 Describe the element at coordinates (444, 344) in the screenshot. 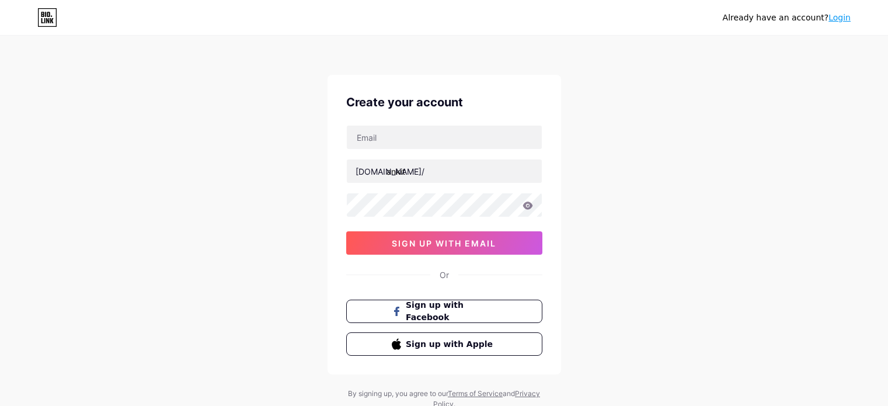

I see `button: Sign up with Apple` at that location.